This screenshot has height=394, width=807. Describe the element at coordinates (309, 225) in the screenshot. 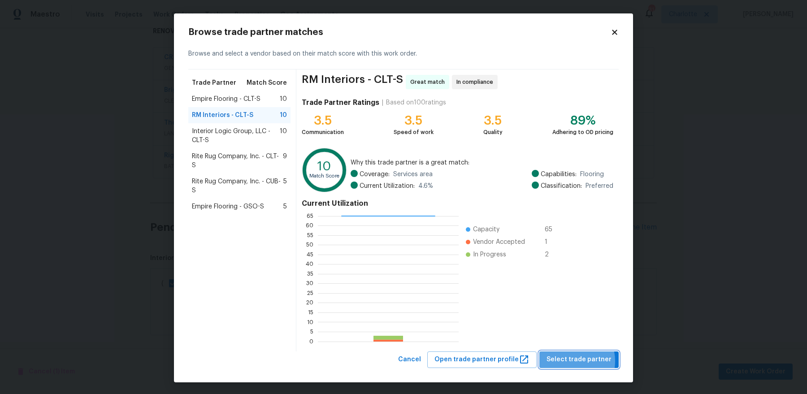

I see `text: 60` at that location.